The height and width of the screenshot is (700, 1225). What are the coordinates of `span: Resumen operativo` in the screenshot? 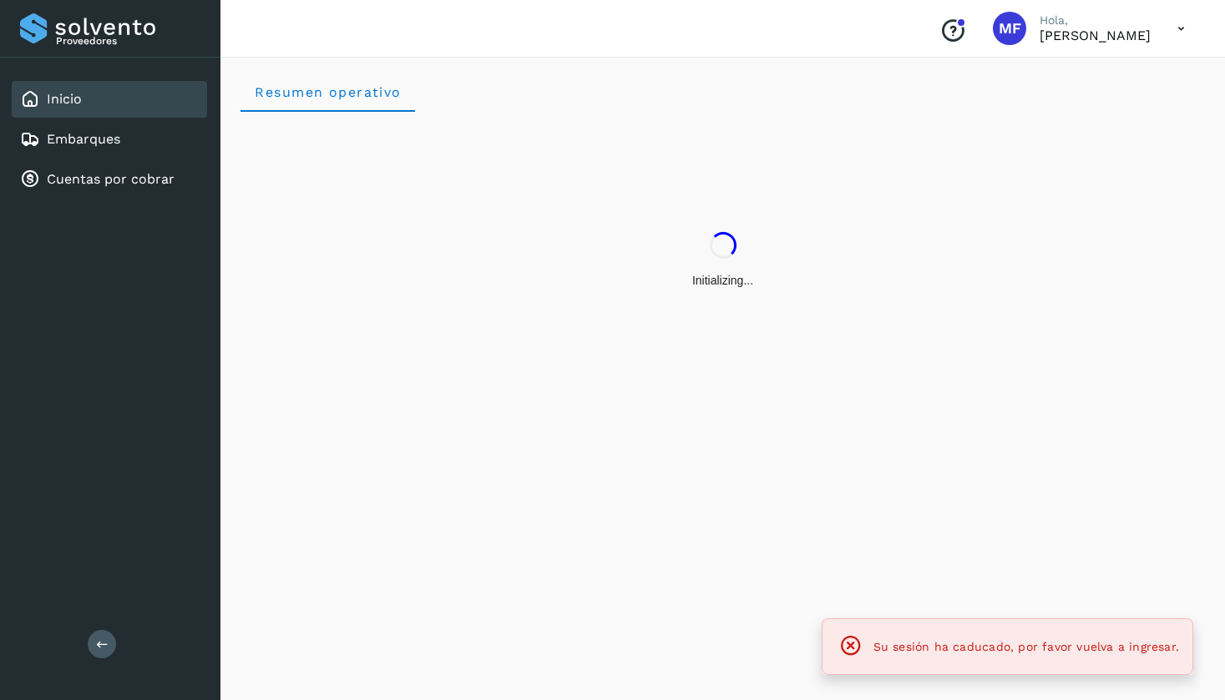 It's located at (327, 92).